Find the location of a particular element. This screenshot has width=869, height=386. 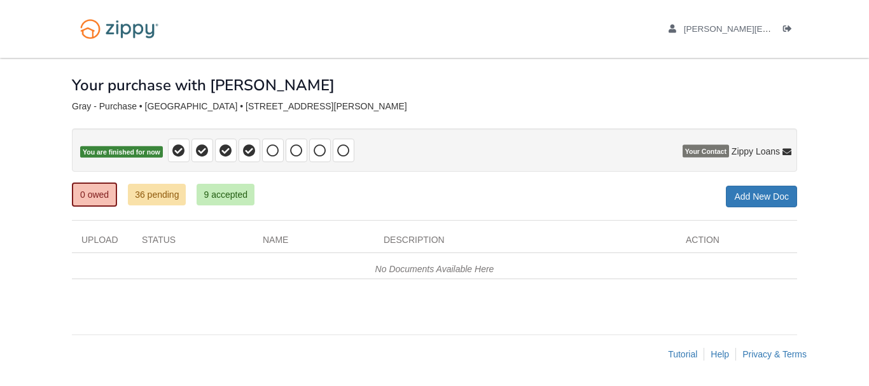

span: Zippy Loans is located at coordinates (755, 151).